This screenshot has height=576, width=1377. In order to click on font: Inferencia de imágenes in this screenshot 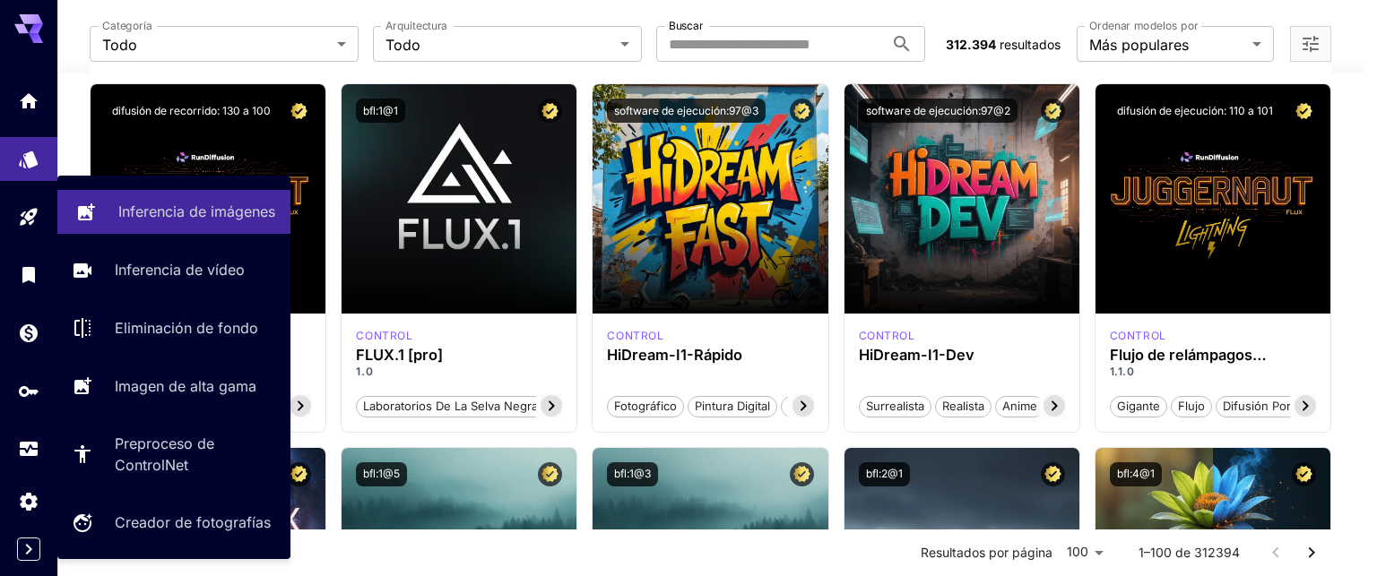, I will do `click(196, 212)`.